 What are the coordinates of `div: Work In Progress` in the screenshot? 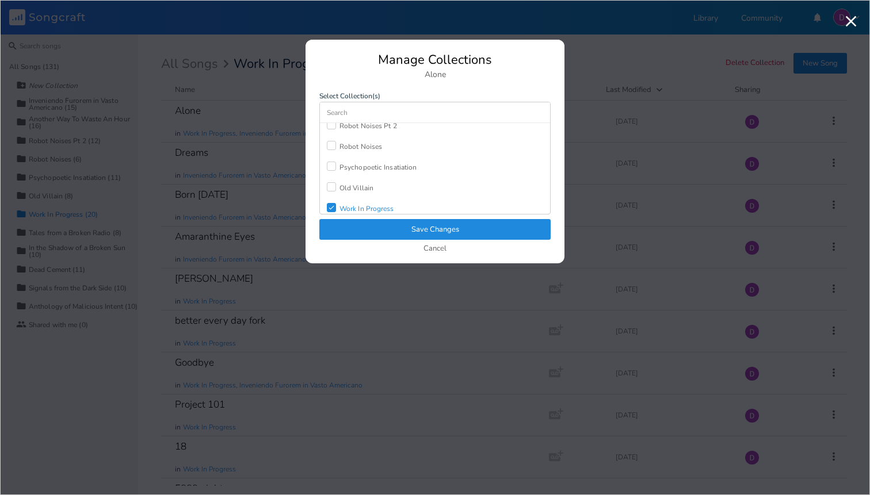 It's located at (366, 209).